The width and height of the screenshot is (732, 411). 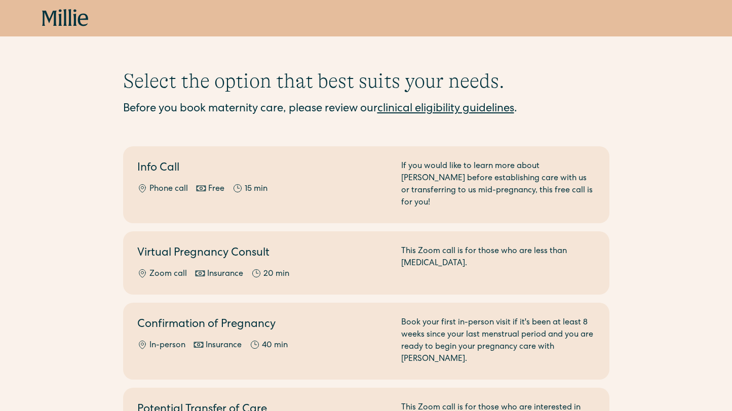 What do you see at coordinates (216, 189) in the screenshot?
I see `div: Free` at bounding box center [216, 189].